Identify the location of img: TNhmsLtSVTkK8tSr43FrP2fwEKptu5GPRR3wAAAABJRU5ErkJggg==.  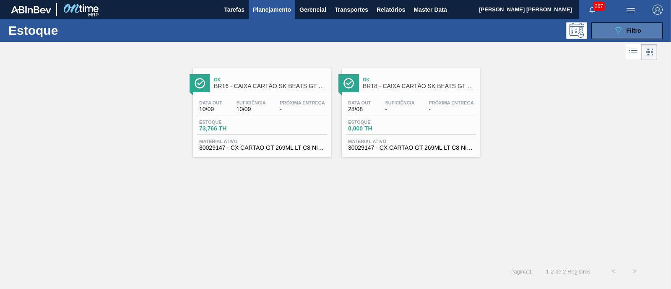
(31, 10).